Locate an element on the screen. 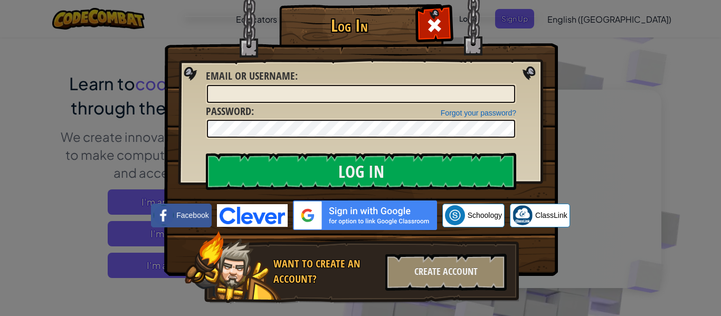 This screenshot has width=721, height=316. input: Log In is located at coordinates (361, 171).